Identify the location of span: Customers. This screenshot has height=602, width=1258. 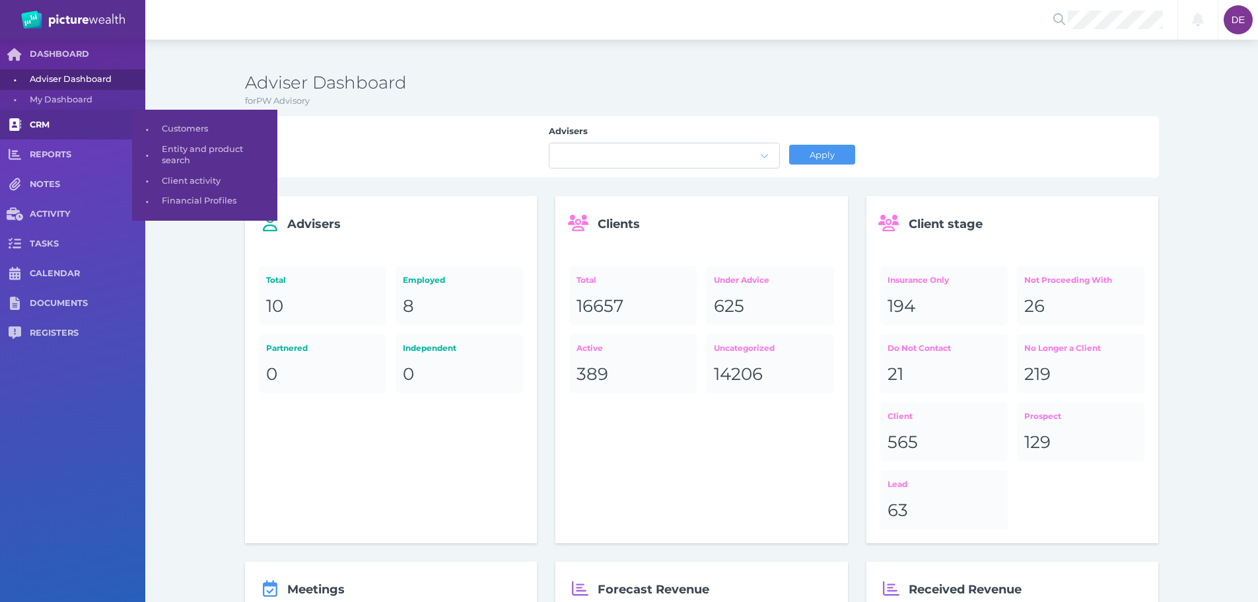
(217, 129).